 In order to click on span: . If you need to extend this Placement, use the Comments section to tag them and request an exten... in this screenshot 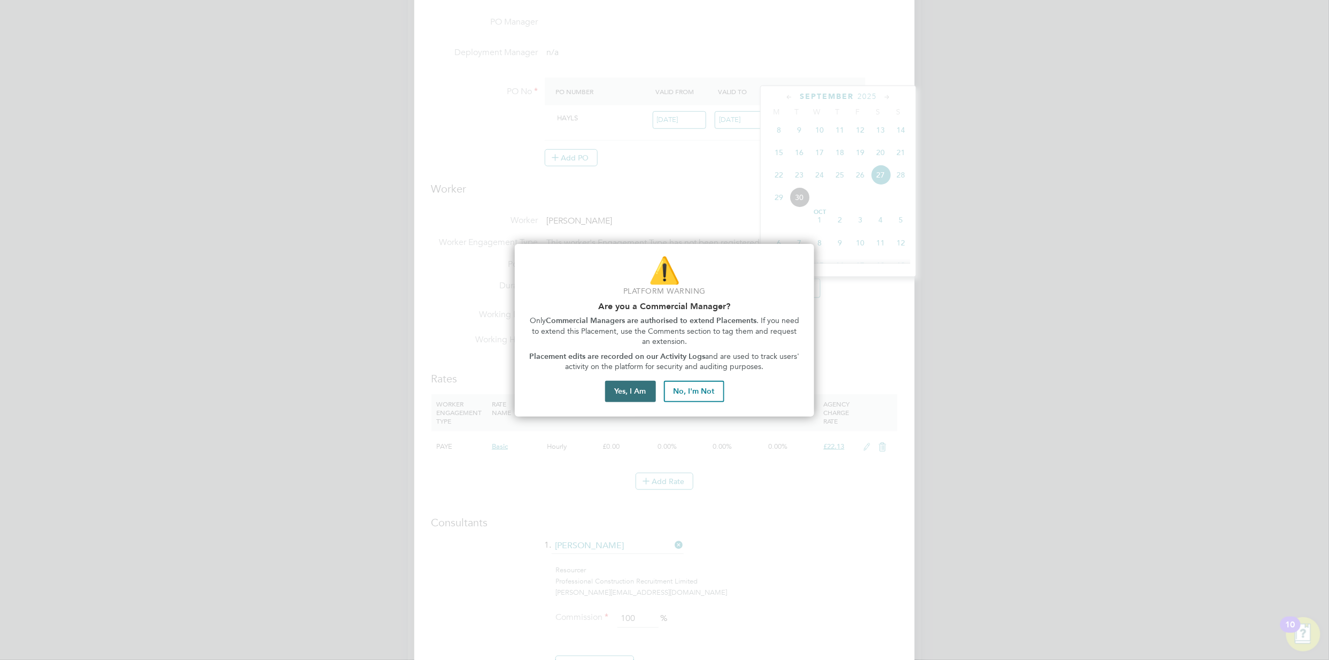, I will do `click(667, 331)`.